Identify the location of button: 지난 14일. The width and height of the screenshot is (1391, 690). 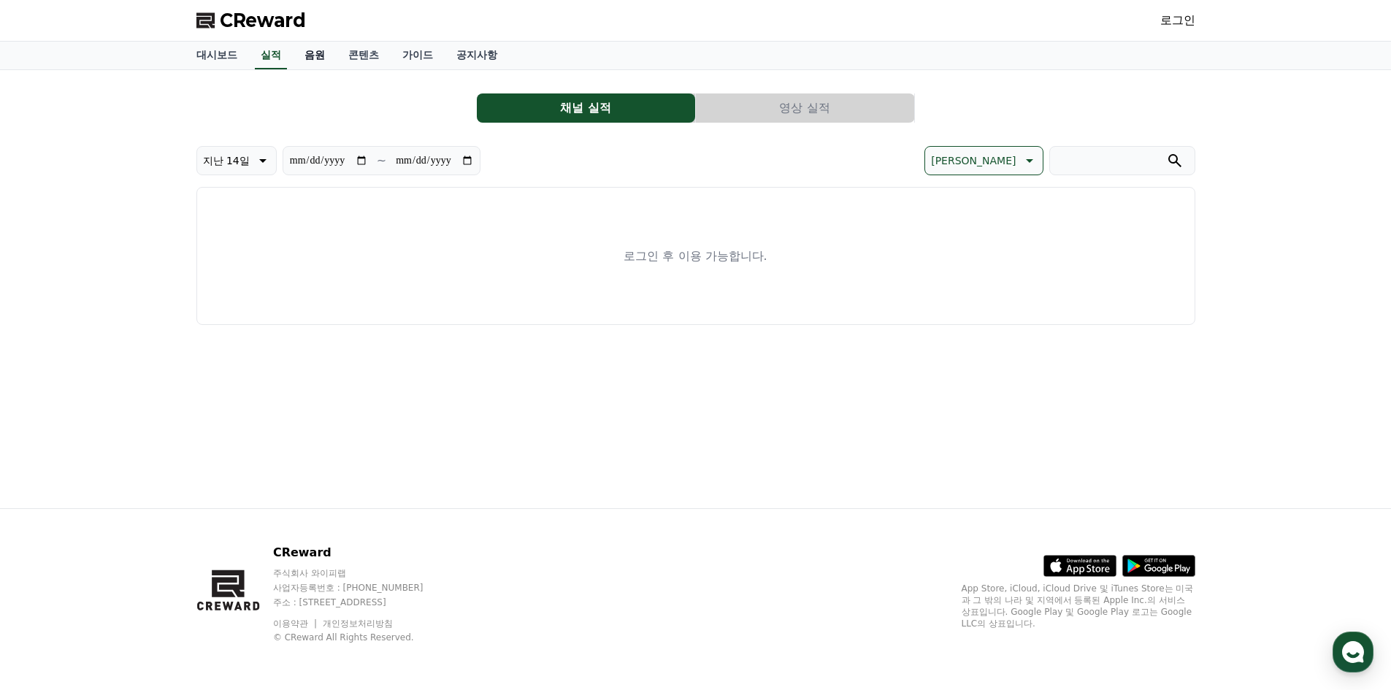
(237, 161).